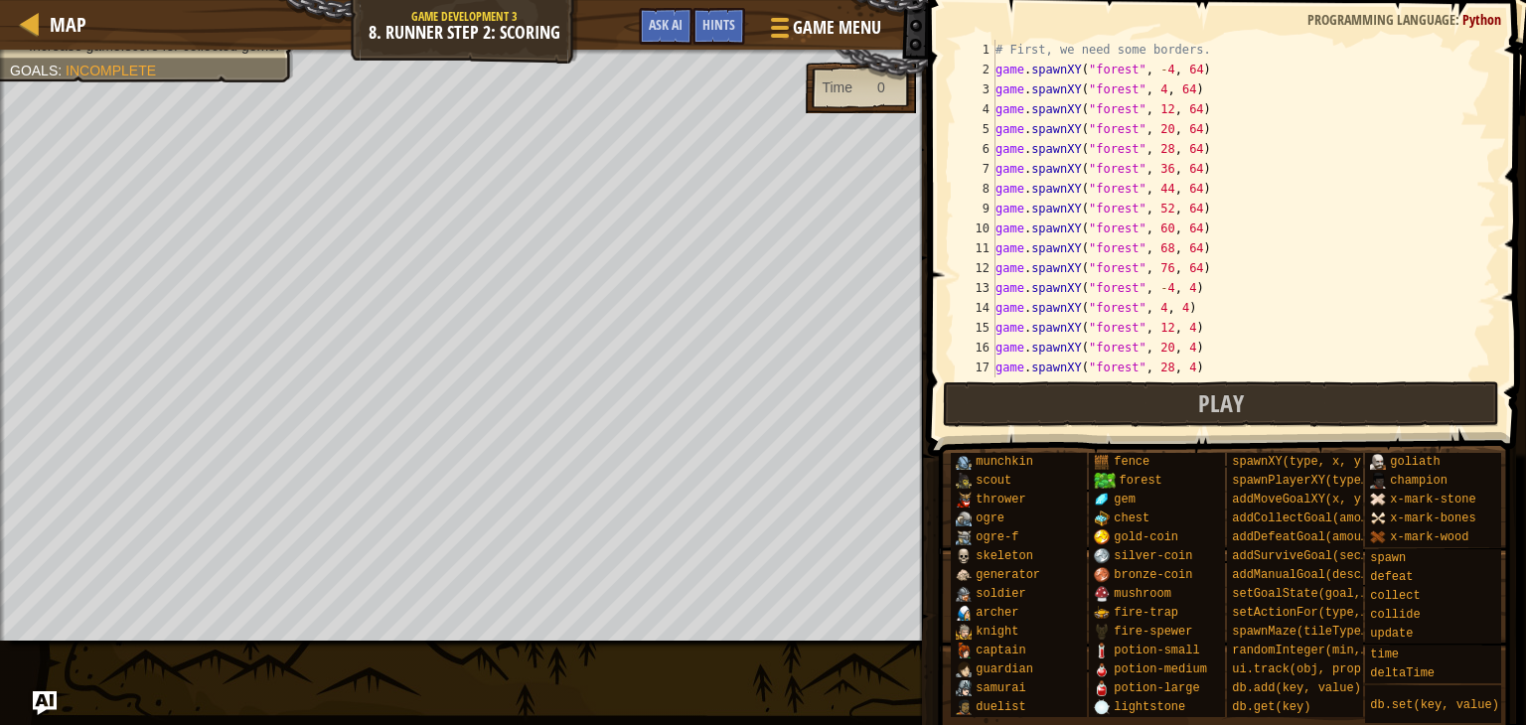 This screenshot has height=725, width=1526. Describe the element at coordinates (976, 228) in the screenshot. I see `div: 10` at that location.